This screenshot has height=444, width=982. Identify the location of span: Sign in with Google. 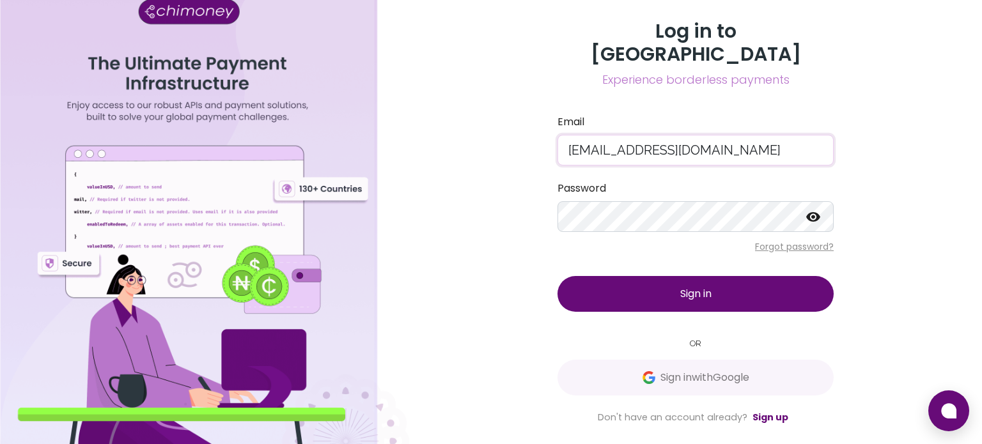
(705, 378).